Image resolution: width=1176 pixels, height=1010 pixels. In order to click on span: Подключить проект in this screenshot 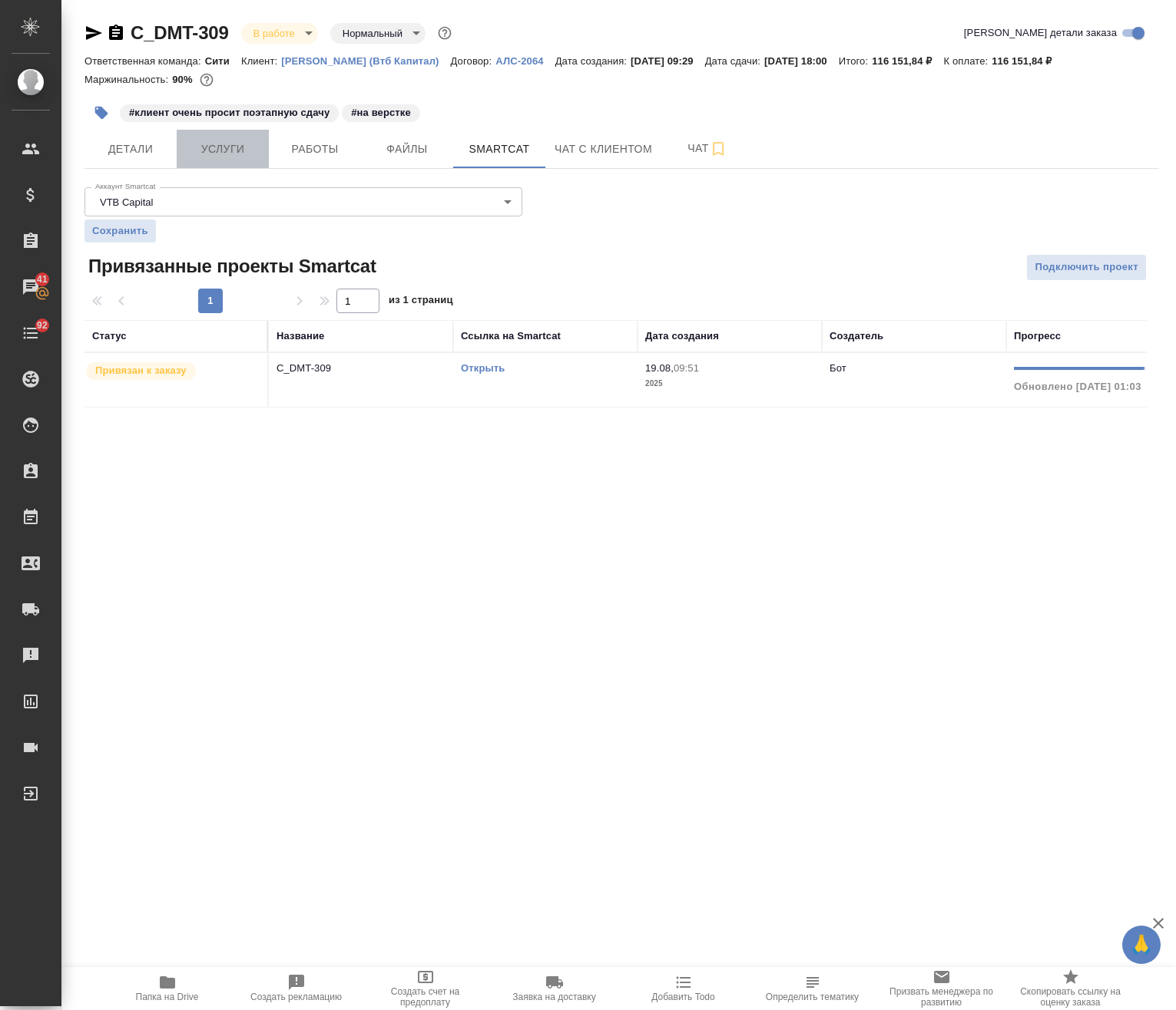, I will do `click(1086, 267)`.